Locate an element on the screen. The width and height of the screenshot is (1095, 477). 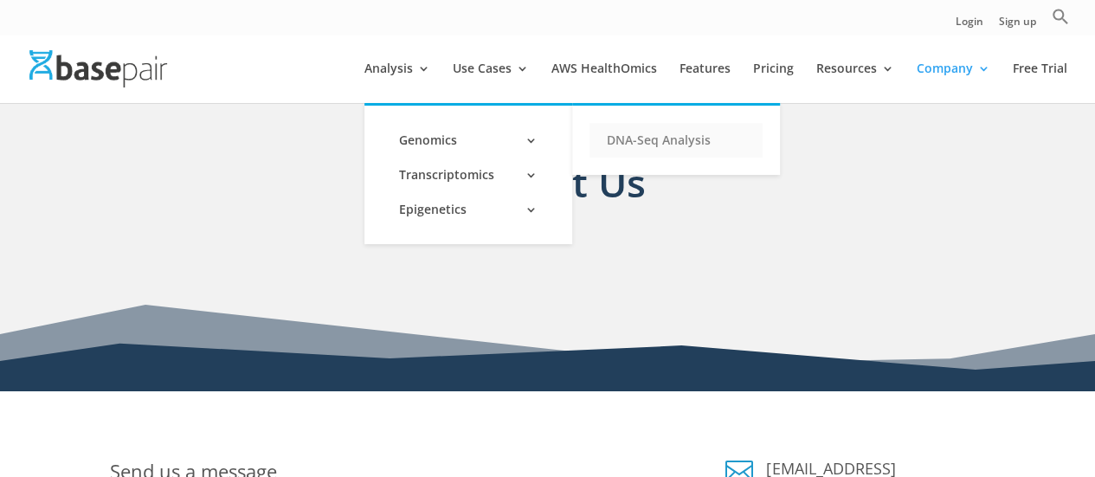
svg: Search is located at coordinates (1060, 16).